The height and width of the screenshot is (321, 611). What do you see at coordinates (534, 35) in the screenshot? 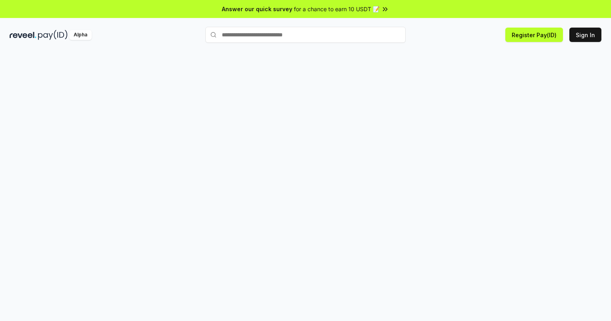
I see `button: Register Pay(ID)` at bounding box center [534, 35].